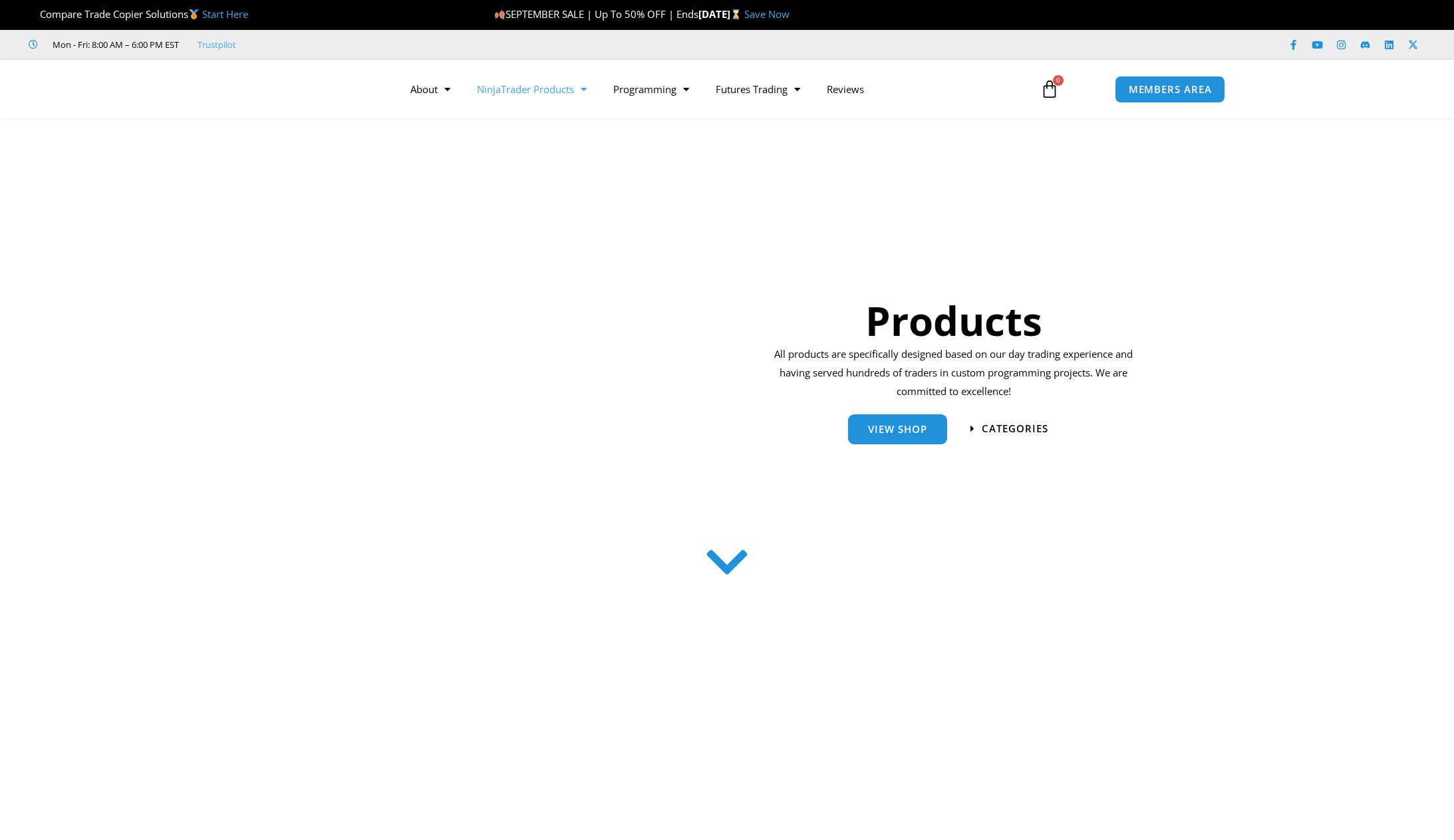 This screenshot has height=840, width=1454. Describe the element at coordinates (532, 89) in the screenshot. I see `a: NinjaTrader Products` at that location.